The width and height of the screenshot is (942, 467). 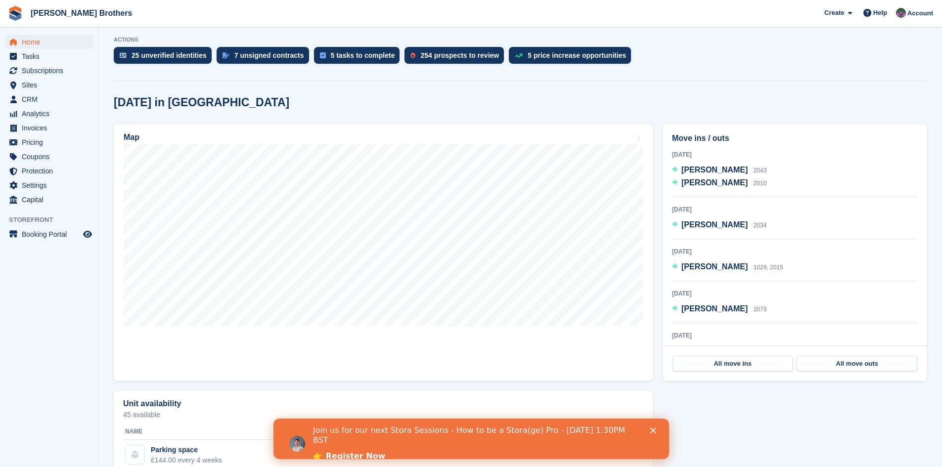 What do you see at coordinates (51, 128) in the screenshot?
I see `span: Invoices` at bounding box center [51, 128].